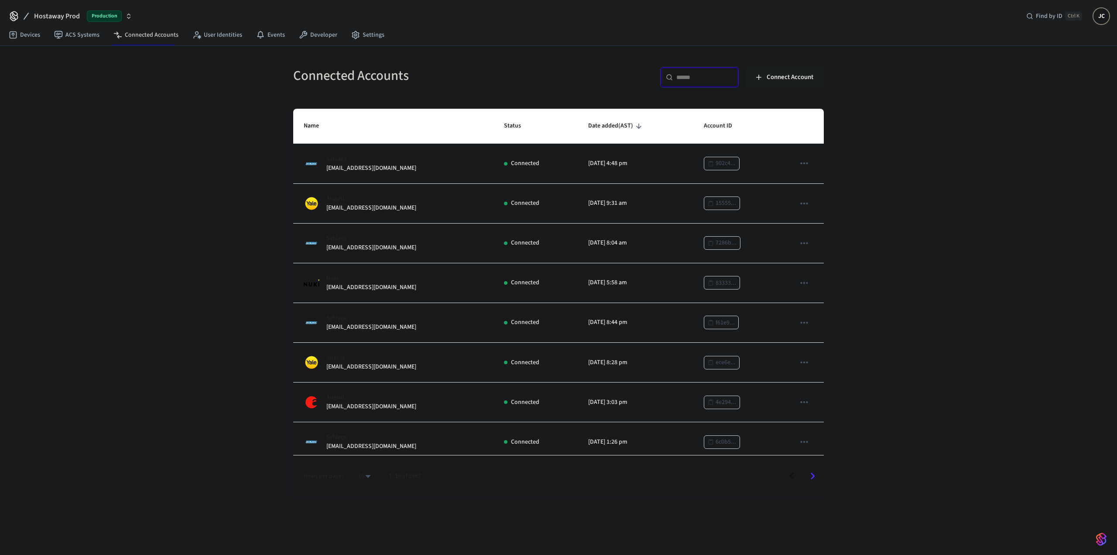  What do you see at coordinates (722, 362) in the screenshot?
I see `button: ece6e...` at bounding box center [722, 362].